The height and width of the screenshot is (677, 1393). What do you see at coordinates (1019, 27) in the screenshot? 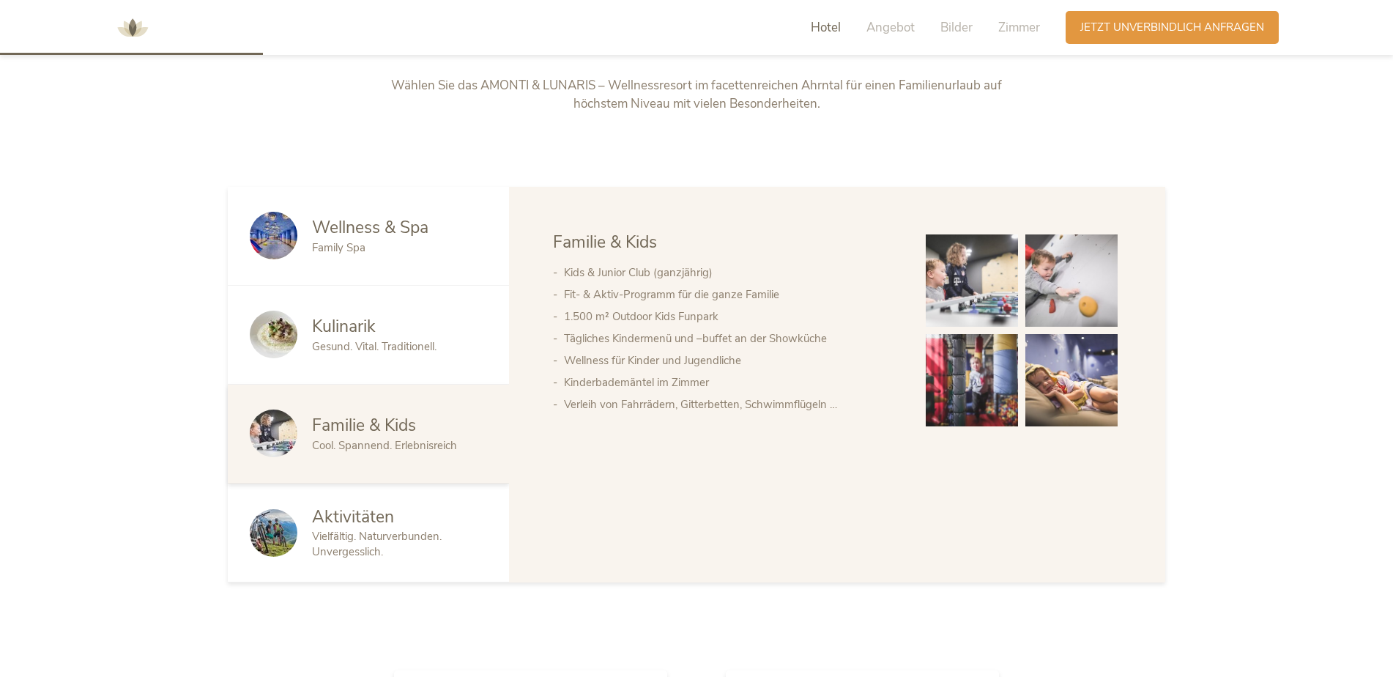
I see `span: Zimmer` at bounding box center [1019, 27].